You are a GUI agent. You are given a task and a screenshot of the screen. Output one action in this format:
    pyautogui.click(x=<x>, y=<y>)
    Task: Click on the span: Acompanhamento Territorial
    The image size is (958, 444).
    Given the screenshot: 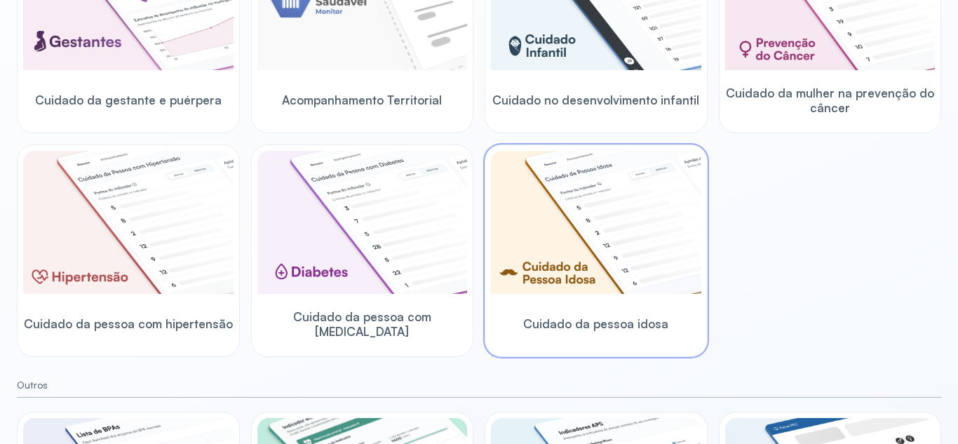 What is the action you would take?
    pyautogui.click(x=362, y=100)
    